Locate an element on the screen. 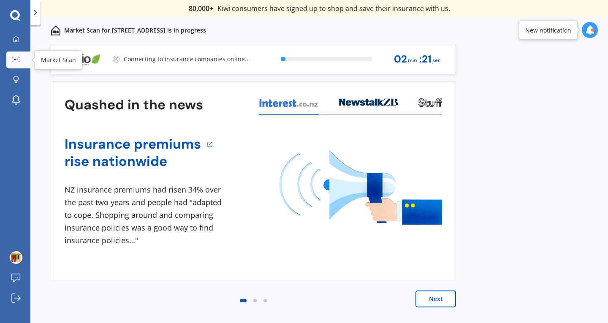  p: Connecting to insurance companies online... is located at coordinates (187, 59).